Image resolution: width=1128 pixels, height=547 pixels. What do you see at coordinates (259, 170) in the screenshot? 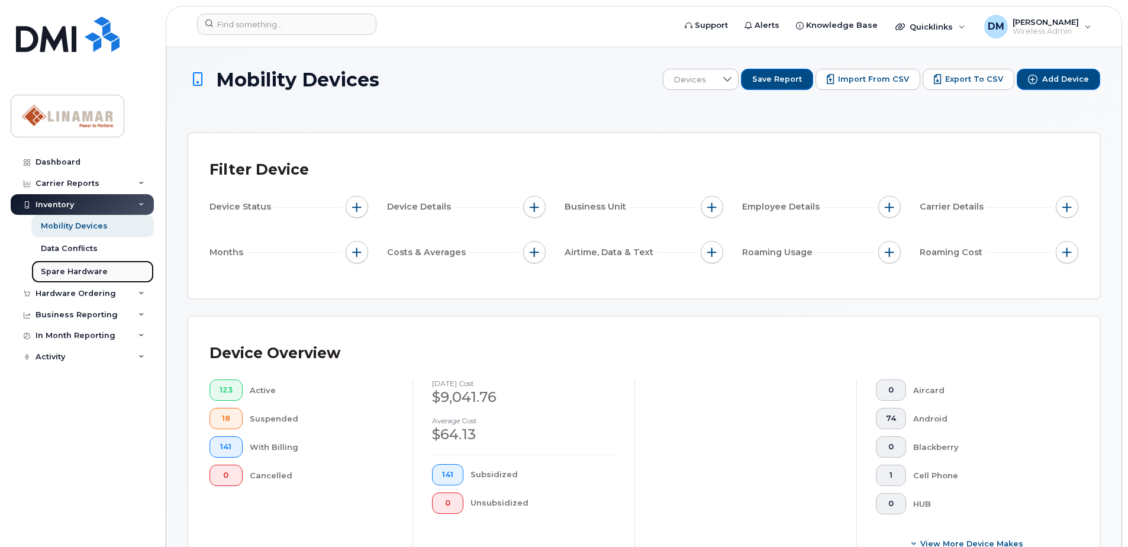
I see `div: Filter Device` at bounding box center [259, 170].